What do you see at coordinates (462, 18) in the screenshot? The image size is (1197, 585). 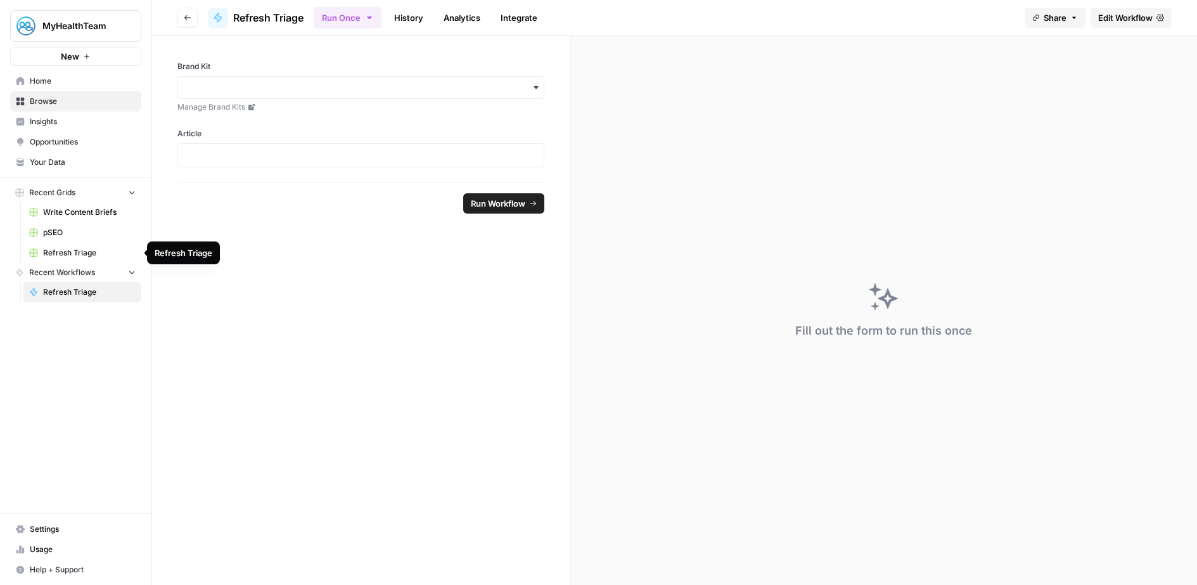 I see `a: Analytics` at bounding box center [462, 18].